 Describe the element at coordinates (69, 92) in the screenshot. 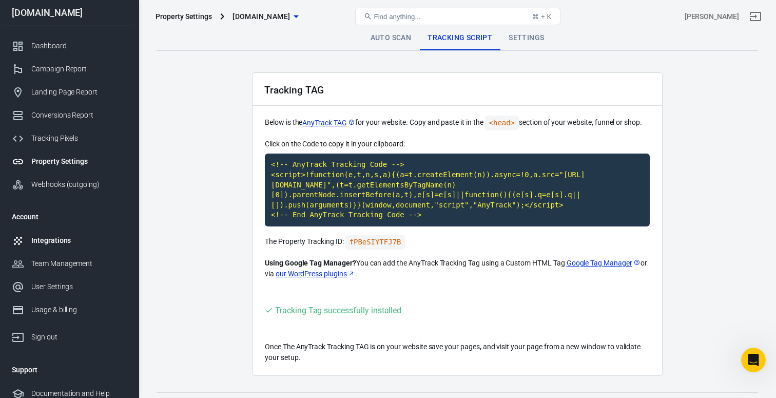

I see `a: Landing Page Report` at that location.